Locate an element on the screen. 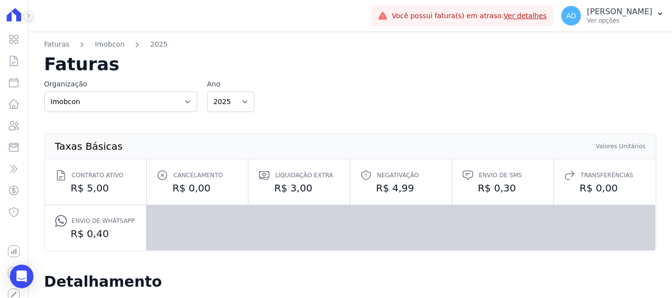 Image resolution: width=672 pixels, height=298 pixels. dd: R$ 5,00 is located at coordinates (96, 188).